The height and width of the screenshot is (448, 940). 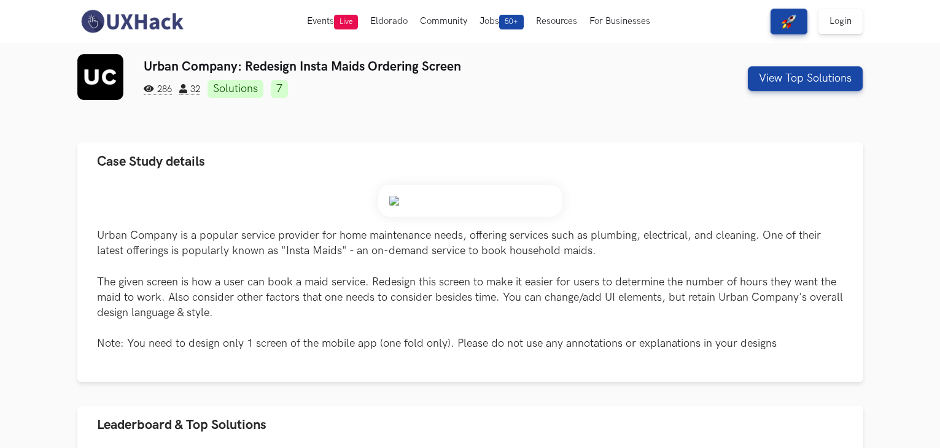 I want to click on span: 32, so click(x=190, y=90).